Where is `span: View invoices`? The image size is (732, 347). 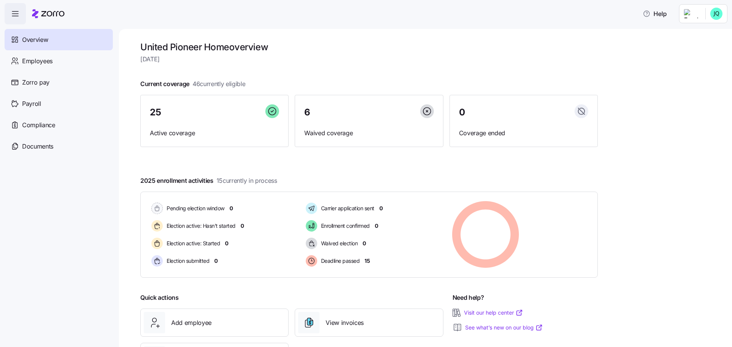
span: View invoices is located at coordinates (344, 323).